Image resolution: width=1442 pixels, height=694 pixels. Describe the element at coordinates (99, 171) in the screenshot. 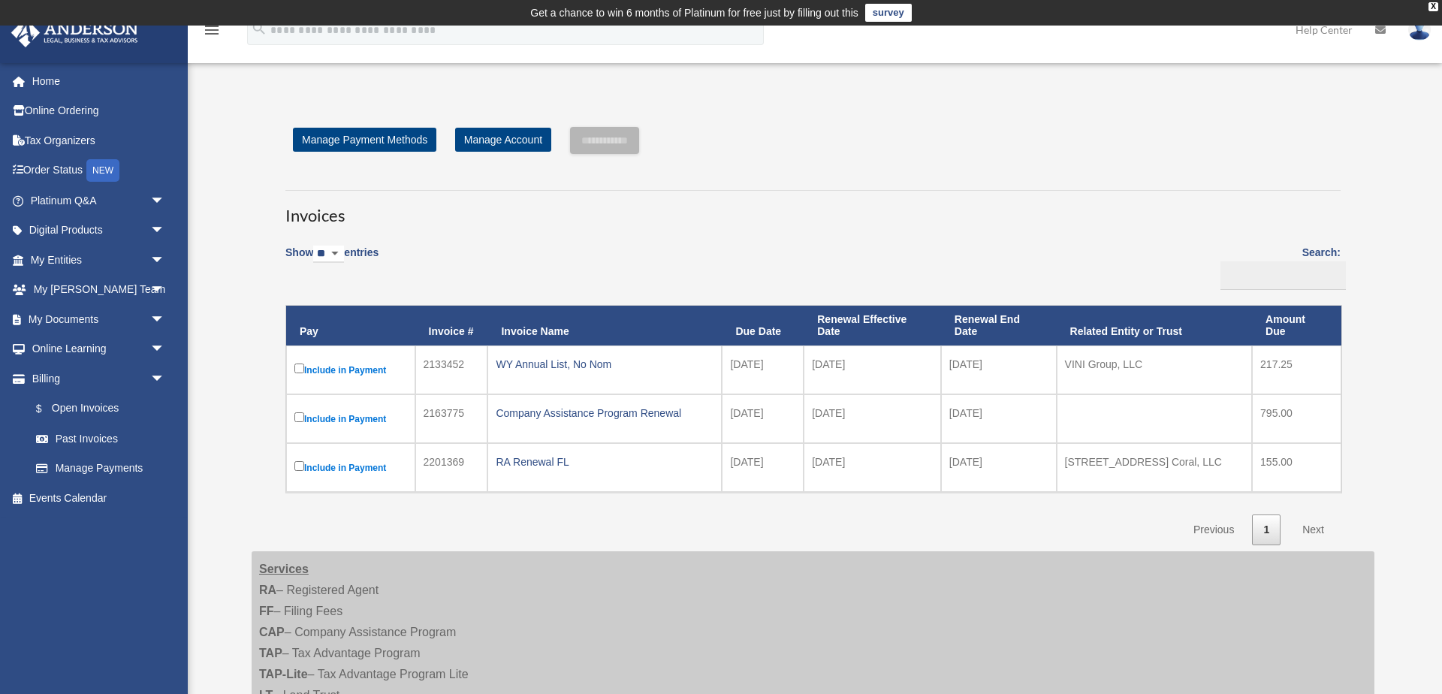

I see `a: Order StatusNEW` at that location.